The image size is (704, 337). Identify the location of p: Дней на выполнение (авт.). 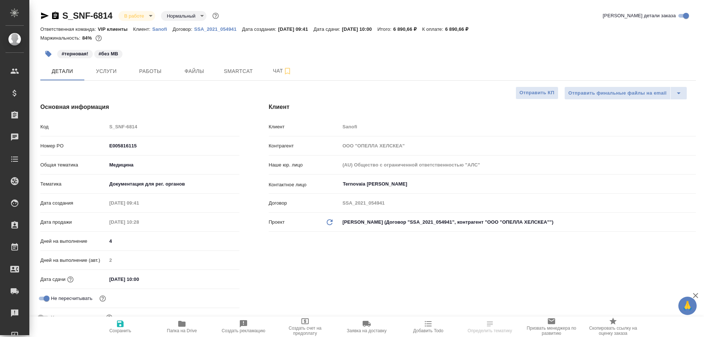
(73, 260).